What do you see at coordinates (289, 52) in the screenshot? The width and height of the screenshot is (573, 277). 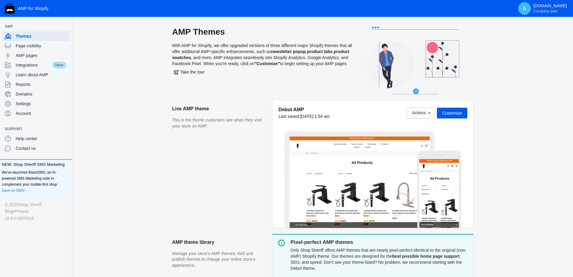 I see `b: newsletter popup` at bounding box center [289, 52].